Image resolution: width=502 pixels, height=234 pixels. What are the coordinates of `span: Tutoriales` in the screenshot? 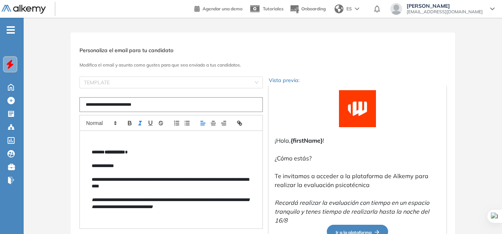 It's located at (273, 9).